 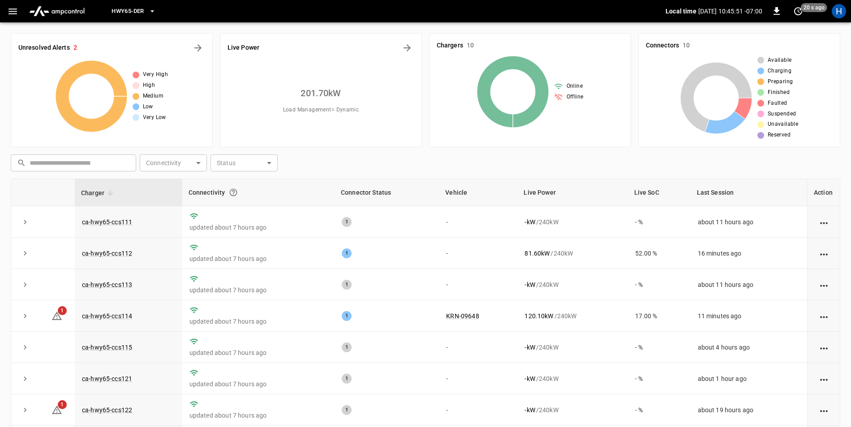 I want to click on span: Charging, so click(x=779, y=71).